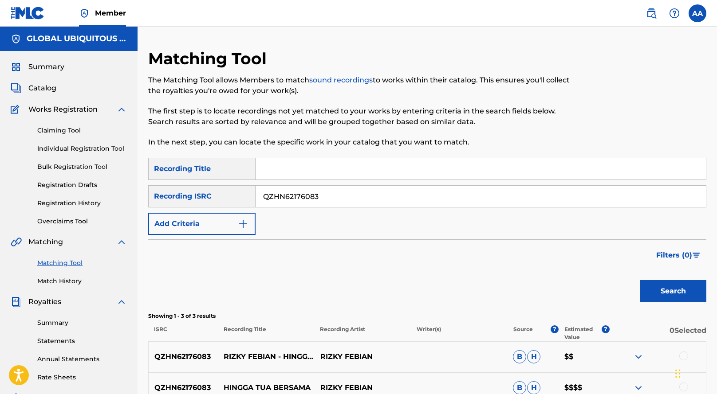 This screenshot has height=394, width=717. I want to click on span: Catalog, so click(42, 88).